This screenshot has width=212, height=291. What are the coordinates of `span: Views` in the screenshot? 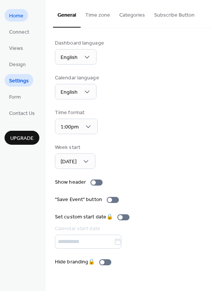 It's located at (16, 48).